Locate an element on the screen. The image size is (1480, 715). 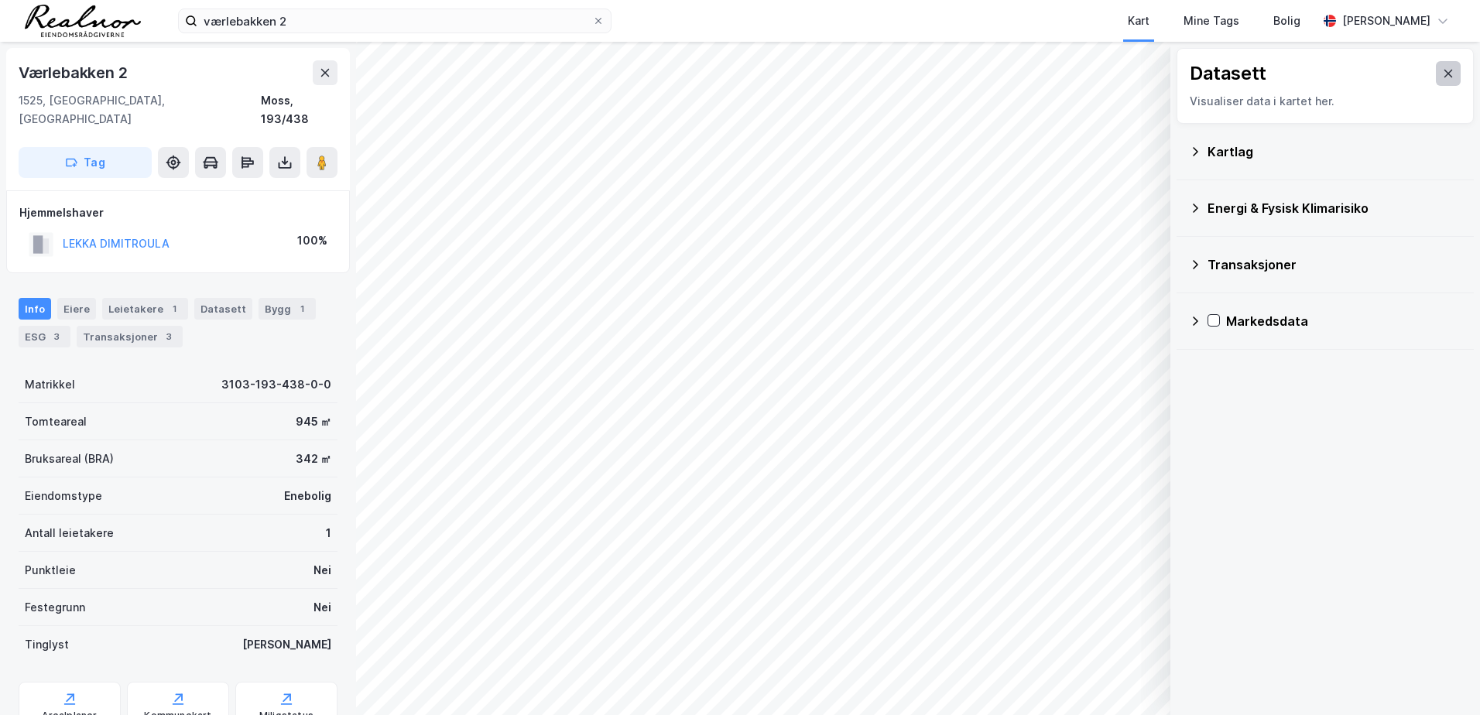
div: Festegrunn is located at coordinates (55, 608).